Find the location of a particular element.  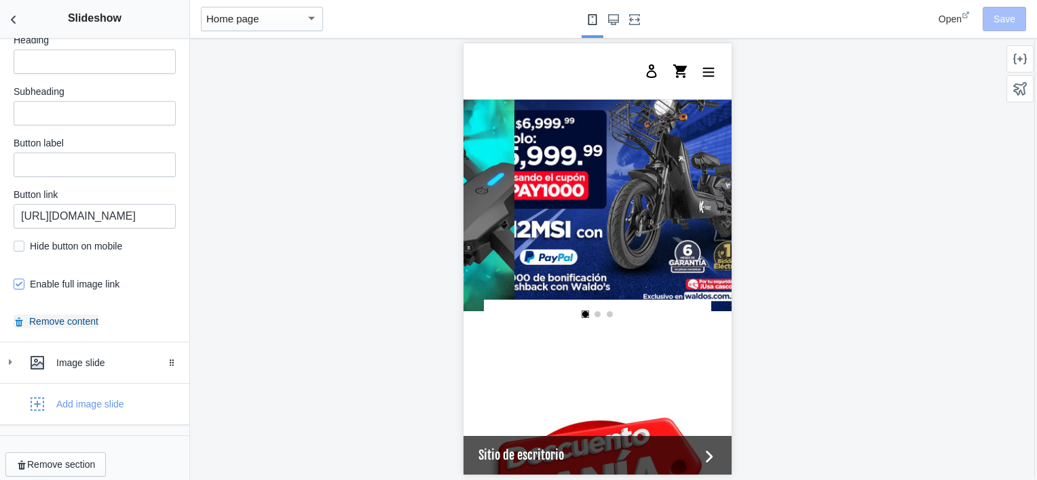

a: image is located at coordinates (39, 28).